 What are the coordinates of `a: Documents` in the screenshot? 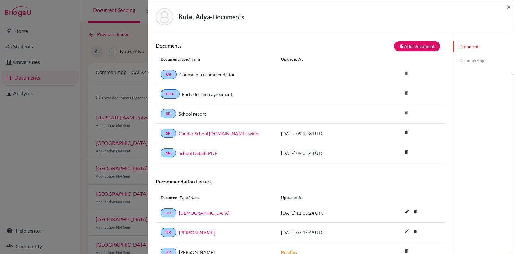 It's located at (483, 47).